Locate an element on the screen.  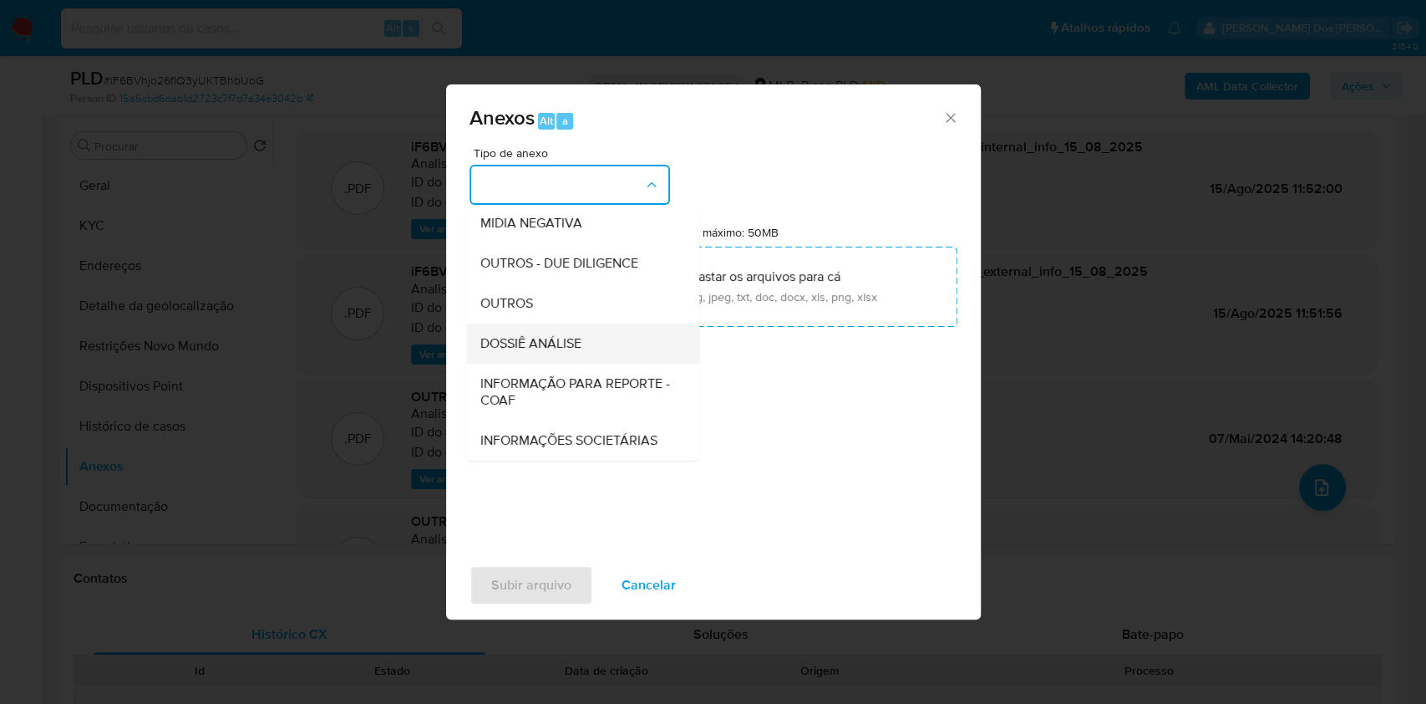
span: OUTROS is located at coordinates (506, 303).